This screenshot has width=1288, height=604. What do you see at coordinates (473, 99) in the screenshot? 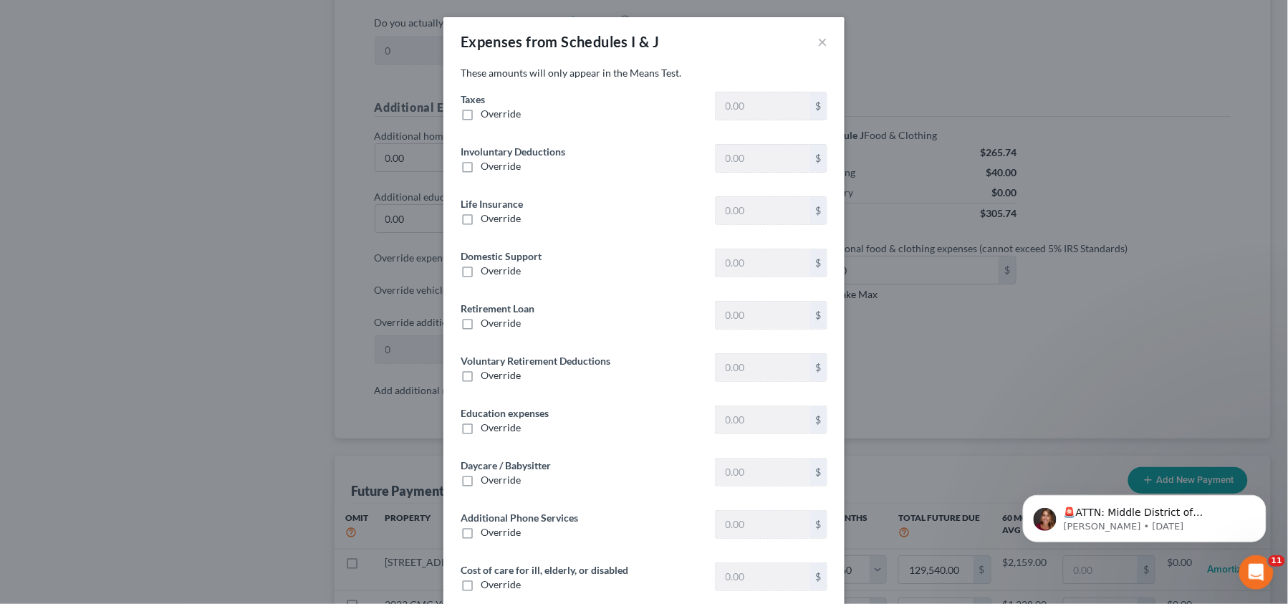
I see `label: Taxes` at bounding box center [473, 99].